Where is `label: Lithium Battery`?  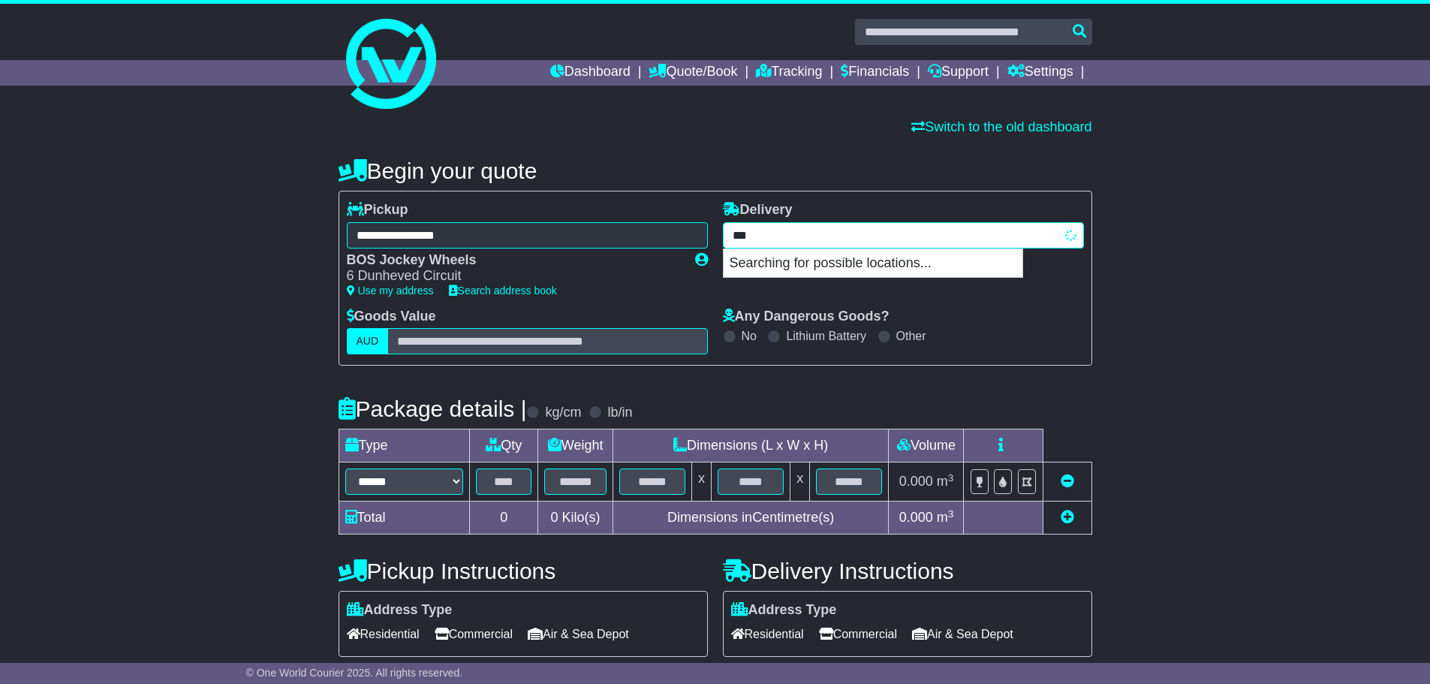
label: Lithium Battery is located at coordinates (826, 335).